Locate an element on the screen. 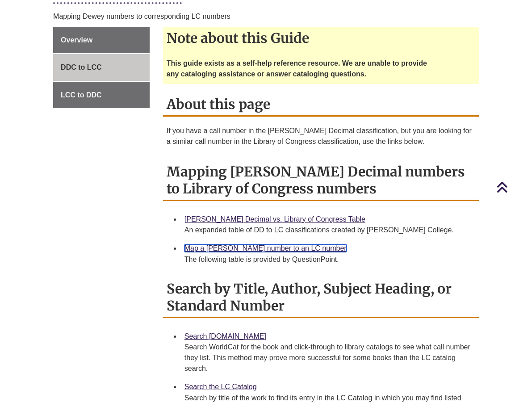 This screenshot has width=532, height=403. h2: About this page is located at coordinates (321, 105).